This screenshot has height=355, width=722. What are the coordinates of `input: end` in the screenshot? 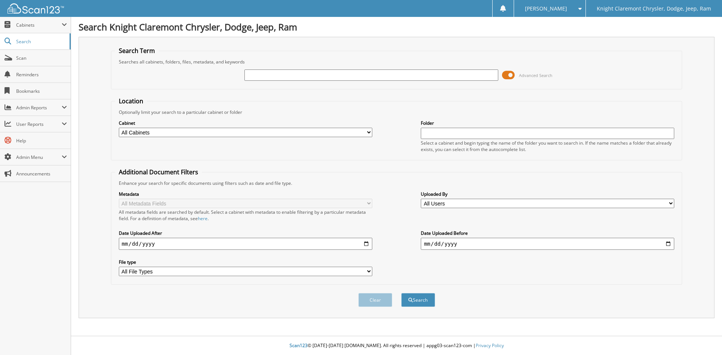 It's located at (547, 244).